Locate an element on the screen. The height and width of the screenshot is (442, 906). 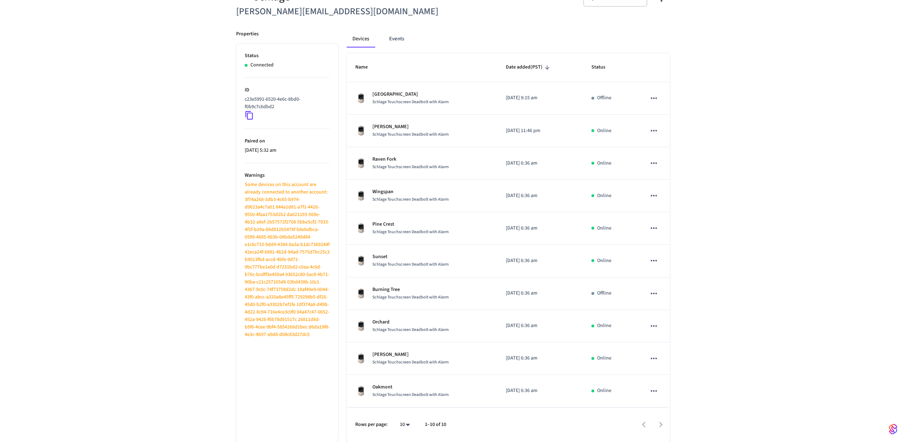
p: ID is located at coordinates (287, 90).